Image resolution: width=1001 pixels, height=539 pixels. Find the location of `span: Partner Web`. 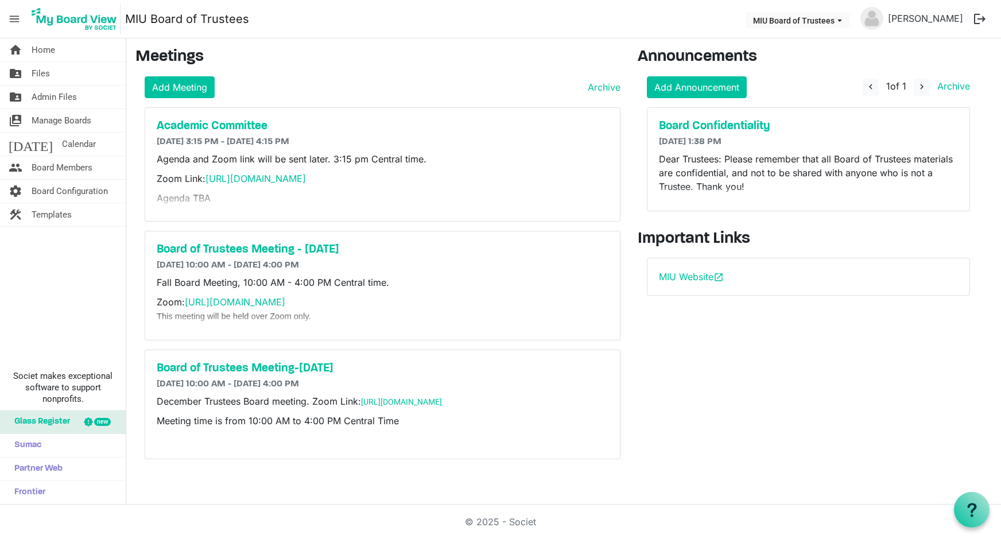

span: Partner Web is located at coordinates (36, 469).